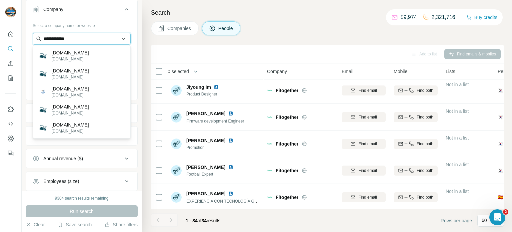  I want to click on img: fastlinecorp.com, so click(43, 92).